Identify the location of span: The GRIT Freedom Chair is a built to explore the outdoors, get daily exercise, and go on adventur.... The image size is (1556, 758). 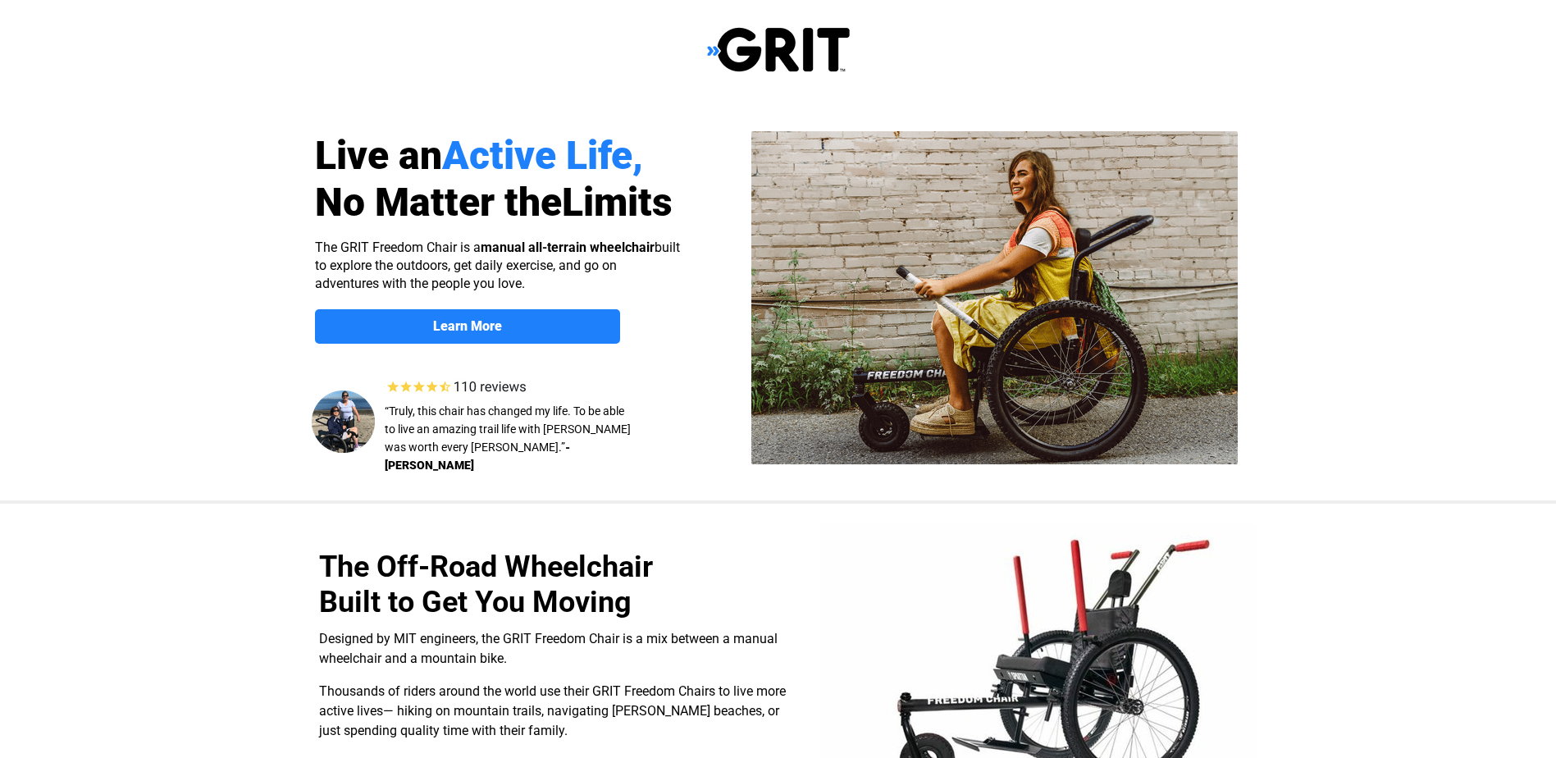
(497, 265).